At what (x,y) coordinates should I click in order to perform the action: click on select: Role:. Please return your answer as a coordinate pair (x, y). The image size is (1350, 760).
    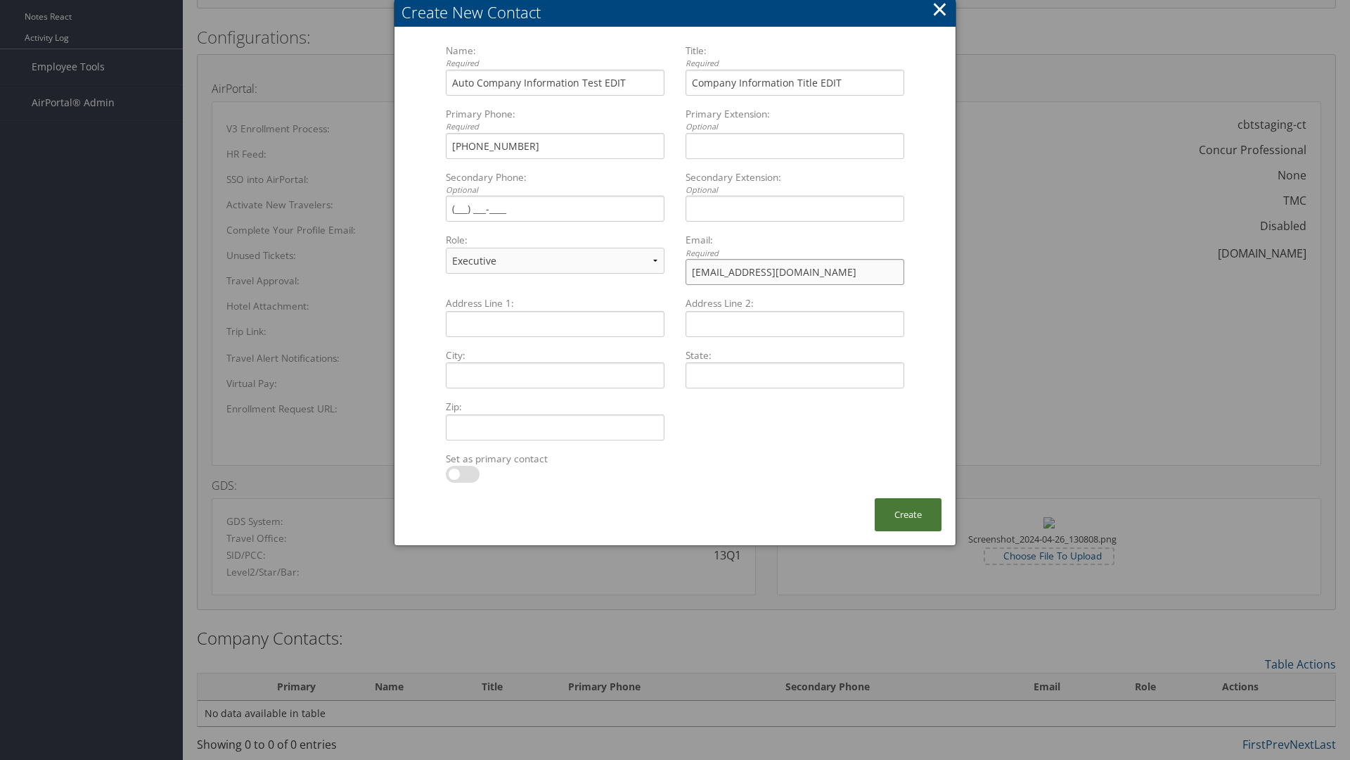
    Looking at the image, I should click on (555, 260).